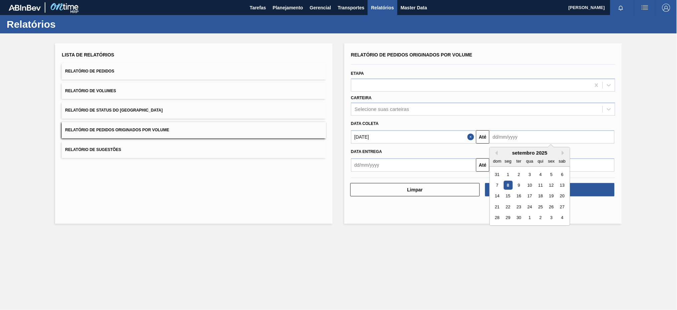 The image size is (677, 310). What do you see at coordinates (497, 185) in the screenshot?
I see `div: Choose domingo, 7 de setembro de 2025` at bounding box center [497, 185].